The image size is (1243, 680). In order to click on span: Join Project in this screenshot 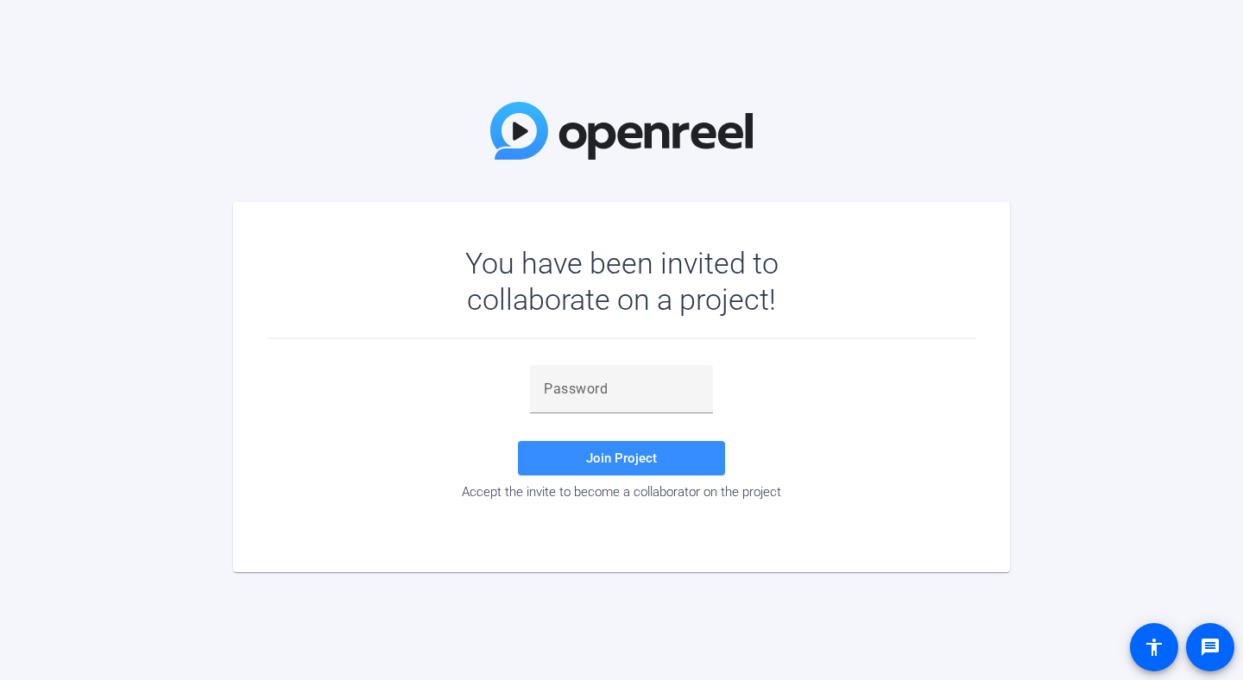, I will do `click(622, 458)`.